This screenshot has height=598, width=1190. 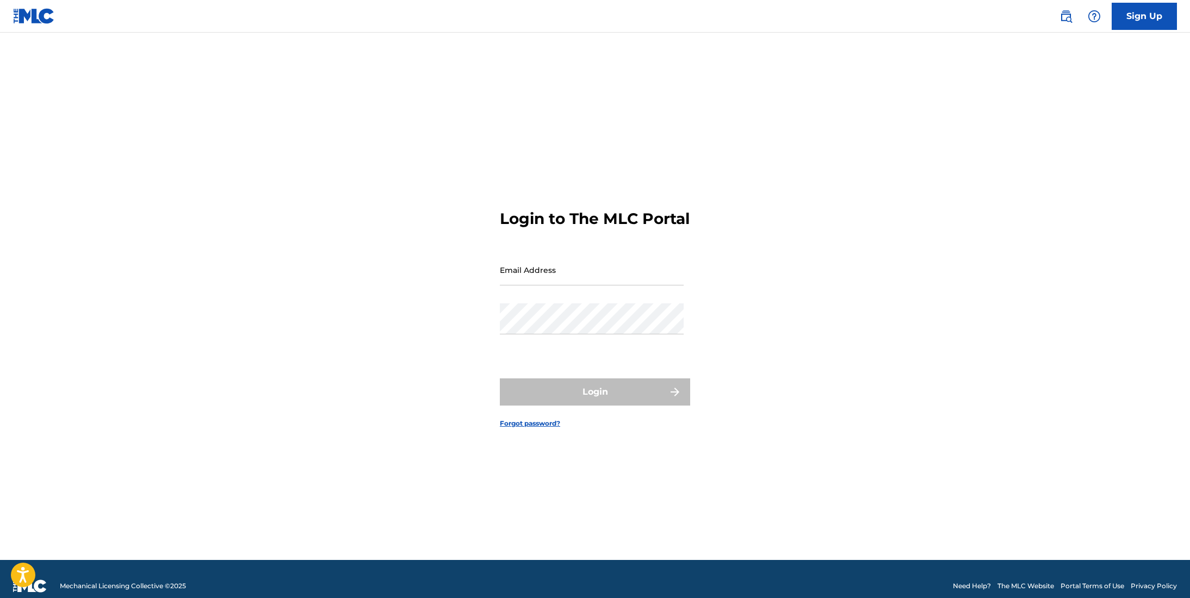 I want to click on img: logo, so click(x=30, y=586).